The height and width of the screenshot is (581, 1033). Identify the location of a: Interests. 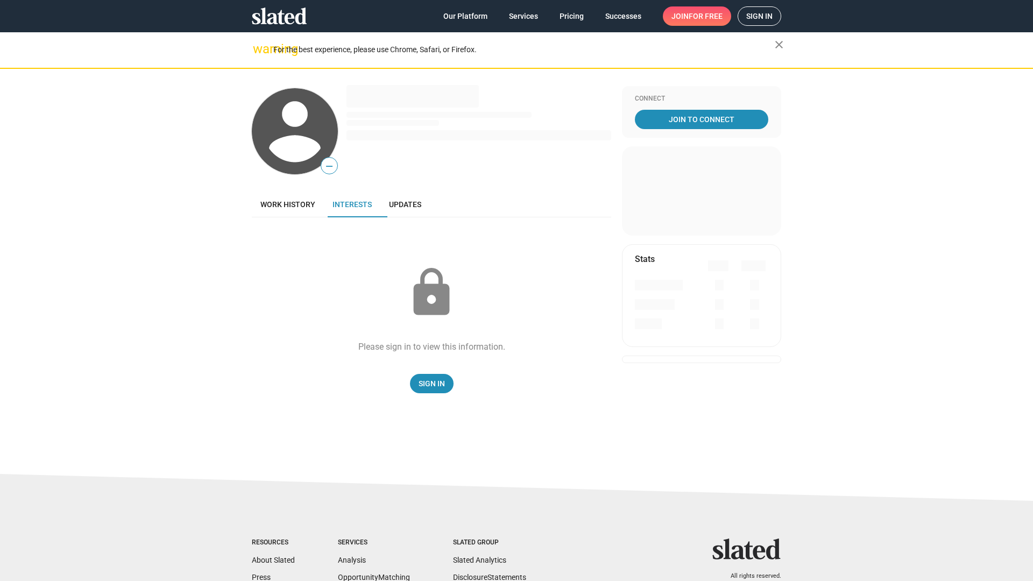
(352, 204).